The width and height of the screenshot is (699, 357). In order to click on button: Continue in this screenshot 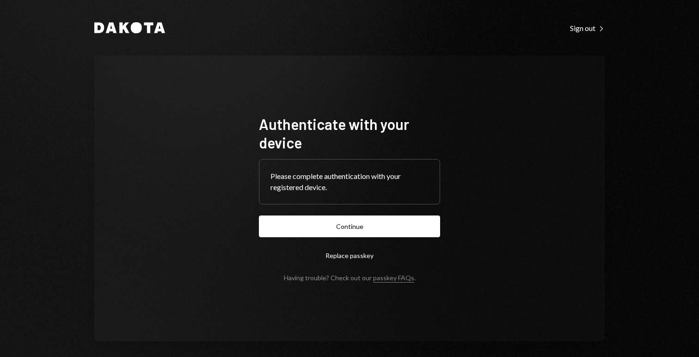, I will do `click(350, 226)`.